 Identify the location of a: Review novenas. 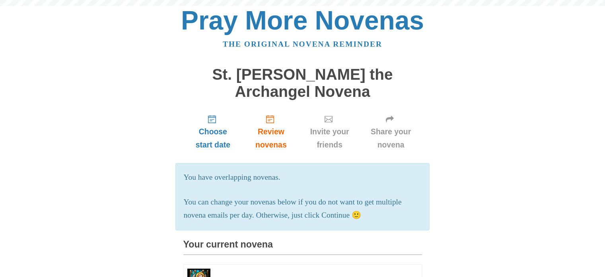
(271, 131).